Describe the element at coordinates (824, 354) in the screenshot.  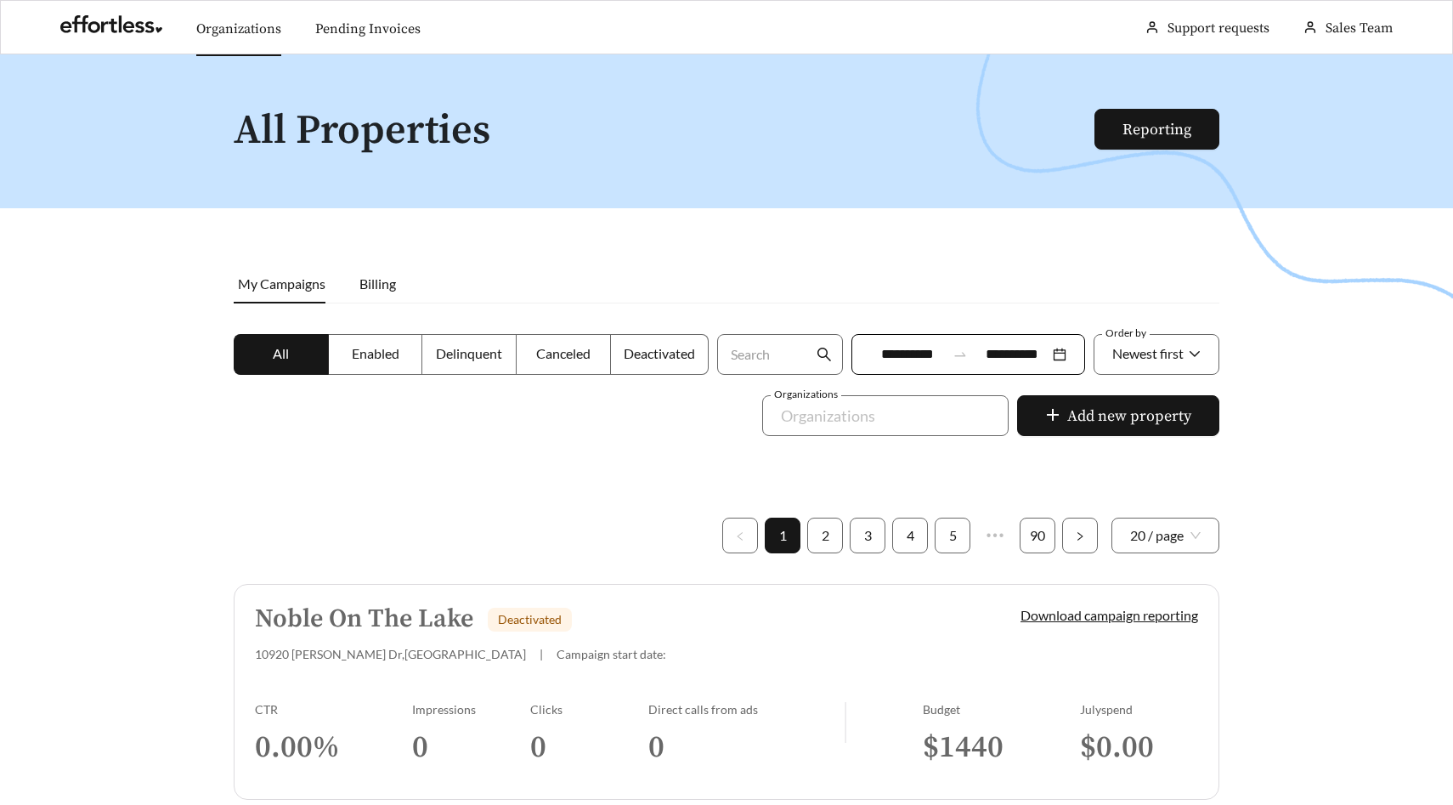
I see `span: search` at that location.